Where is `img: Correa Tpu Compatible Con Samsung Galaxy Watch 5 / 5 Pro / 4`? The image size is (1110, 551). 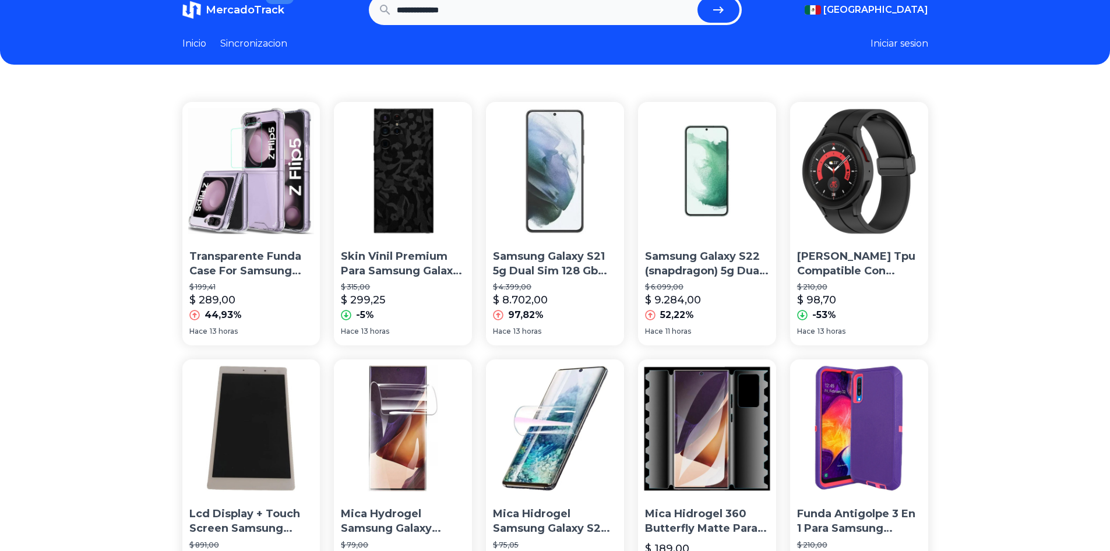
img: Correa Tpu Compatible Con Samsung Galaxy Watch 5 / 5 Pro / 4 is located at coordinates (859, 171).